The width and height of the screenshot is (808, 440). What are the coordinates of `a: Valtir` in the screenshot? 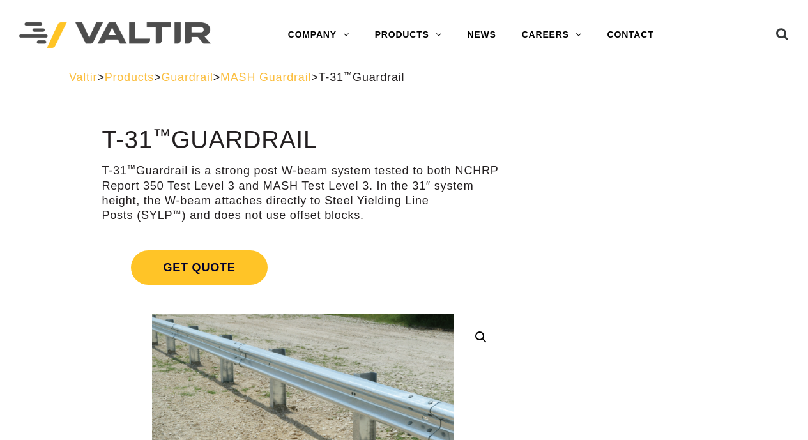 It's located at (83, 77).